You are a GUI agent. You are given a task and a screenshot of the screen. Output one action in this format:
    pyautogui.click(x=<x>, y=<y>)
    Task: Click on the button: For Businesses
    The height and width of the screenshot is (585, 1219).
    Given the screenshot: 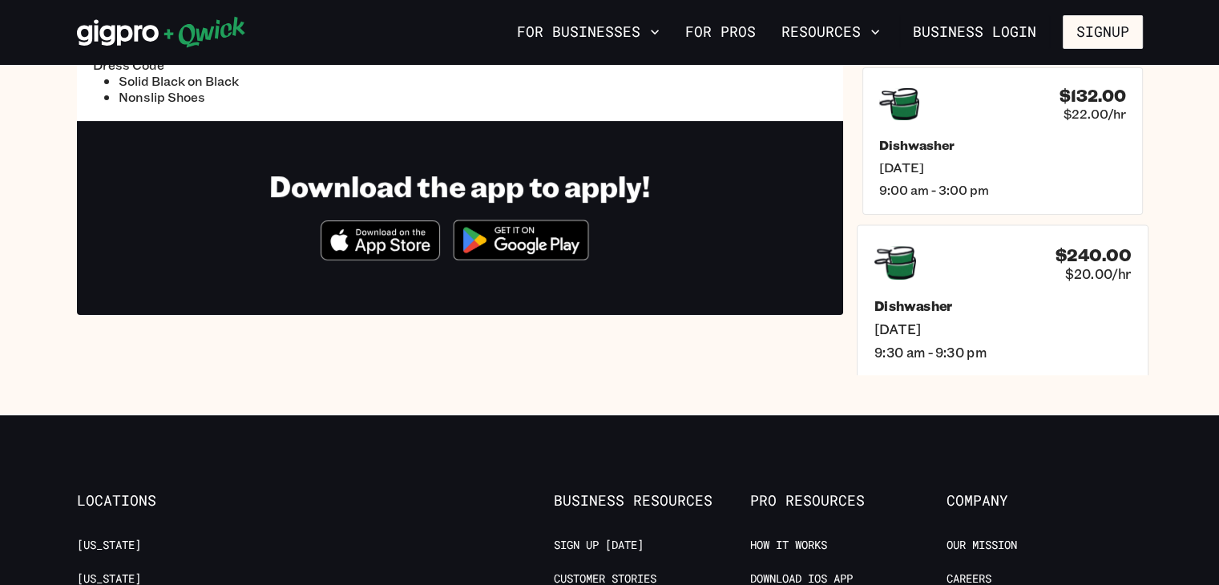 What is the action you would take?
    pyautogui.click(x=588, y=32)
    